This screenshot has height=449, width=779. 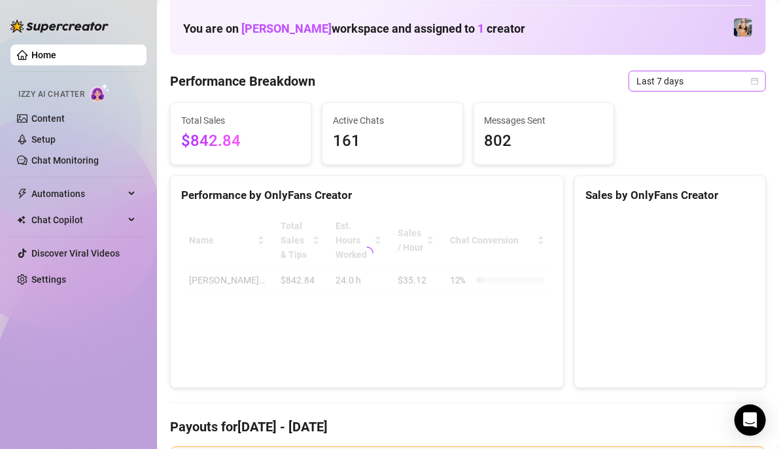 I want to click on span: Izzy AI Chatter, so click(x=51, y=94).